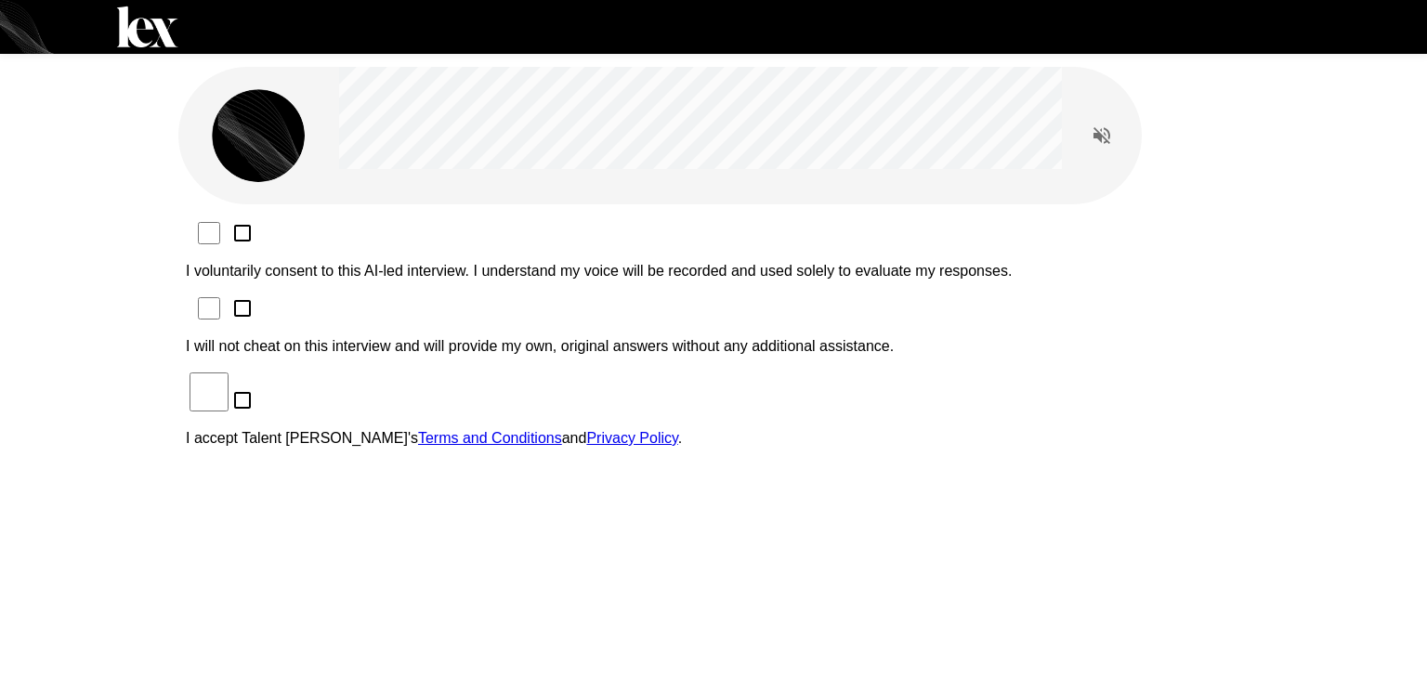  I want to click on a: Privacy Policy, so click(632, 438).